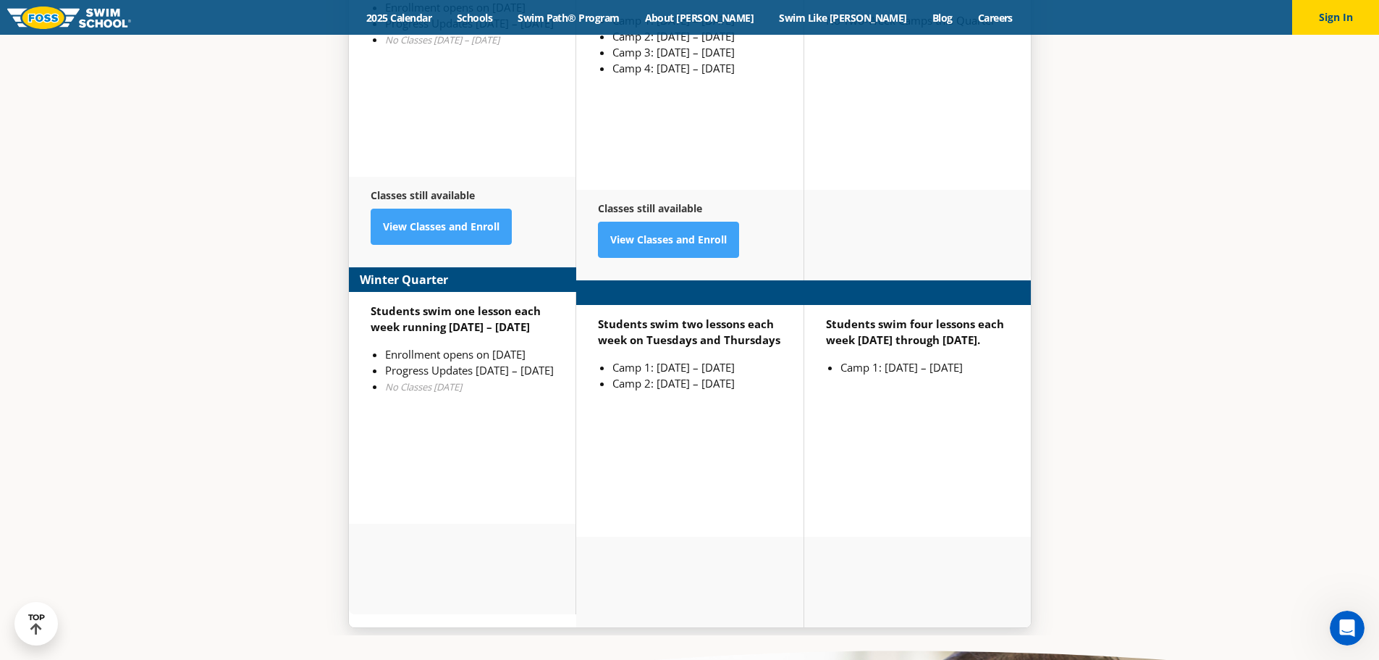 This screenshot has width=1379, height=660. What do you see at coordinates (399, 17) in the screenshot?
I see `a: 2025 Calendar` at bounding box center [399, 17].